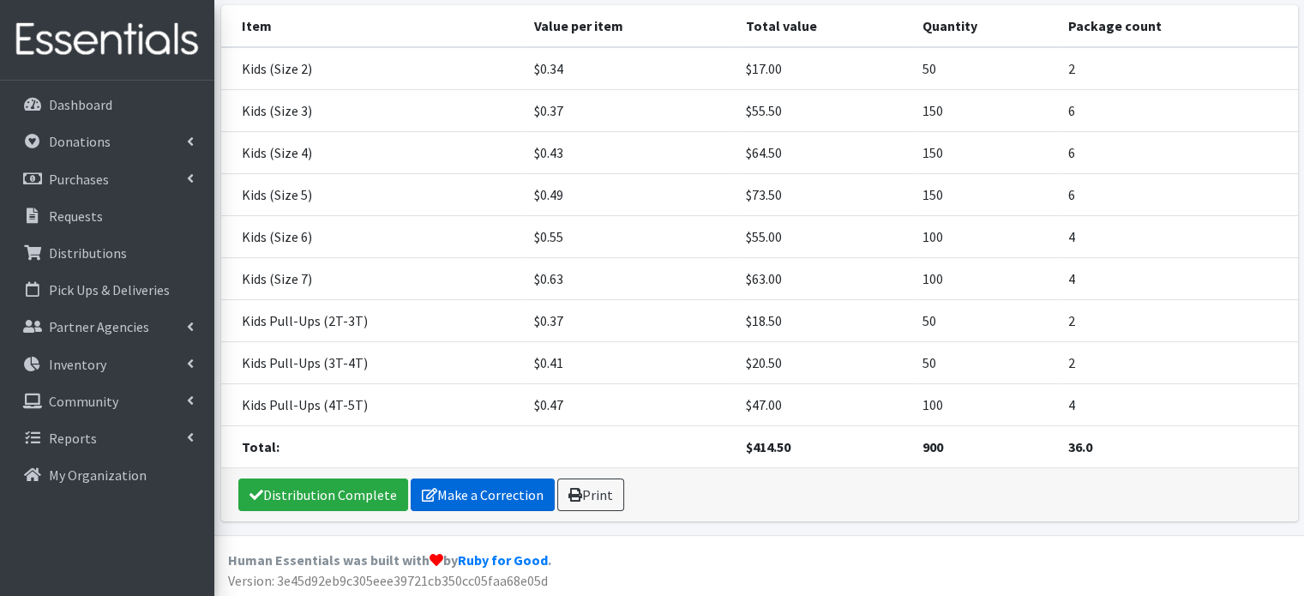  What do you see at coordinates (985, 26) in the screenshot?
I see `th: Quantity` at bounding box center [985, 26].